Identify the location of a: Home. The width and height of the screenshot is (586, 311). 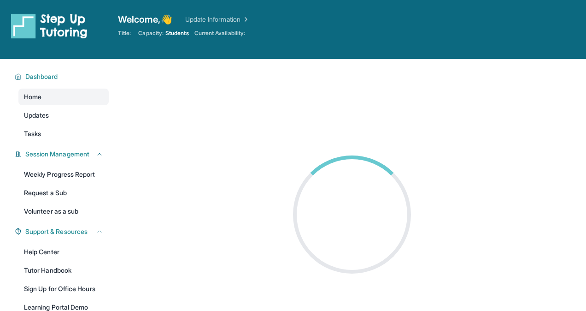
(64, 97).